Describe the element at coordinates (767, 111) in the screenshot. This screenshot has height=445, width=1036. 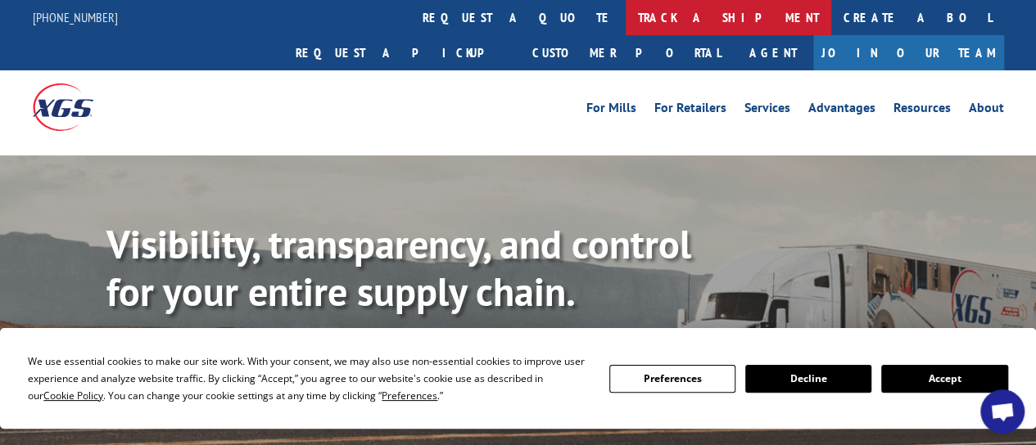
I see `a: Services` at that location.